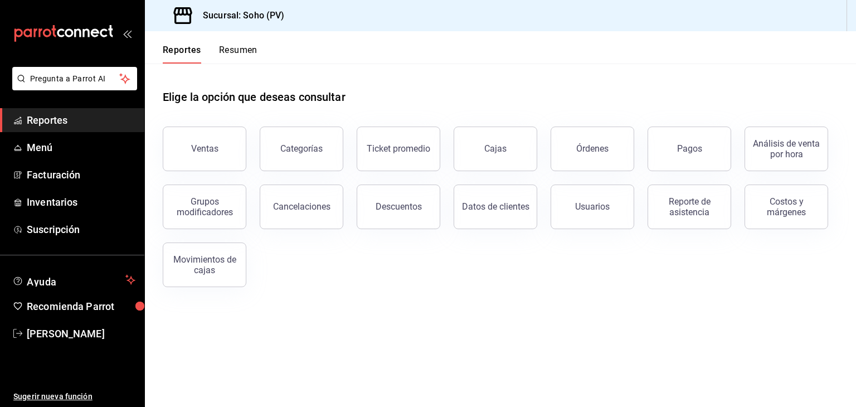  I want to click on button: Cajas, so click(496, 149).